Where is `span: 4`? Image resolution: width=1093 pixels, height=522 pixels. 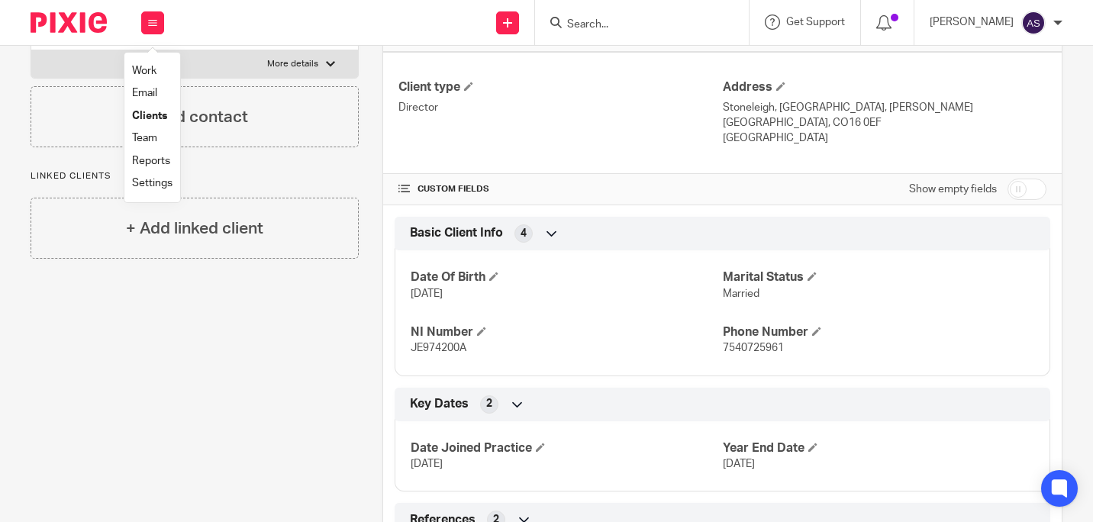
span: 4 is located at coordinates (524, 234).